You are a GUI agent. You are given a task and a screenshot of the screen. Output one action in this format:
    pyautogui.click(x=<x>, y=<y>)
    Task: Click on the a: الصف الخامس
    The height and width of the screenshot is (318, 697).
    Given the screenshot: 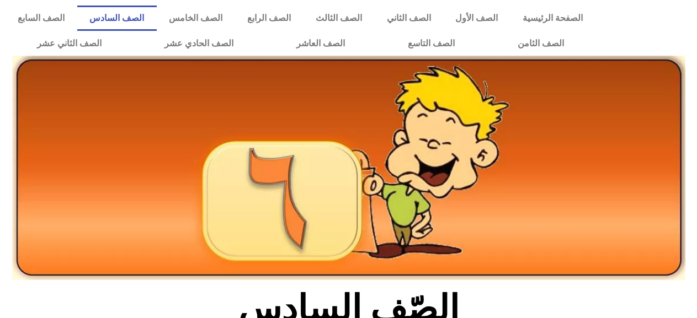 What is the action you would take?
    pyautogui.click(x=196, y=18)
    